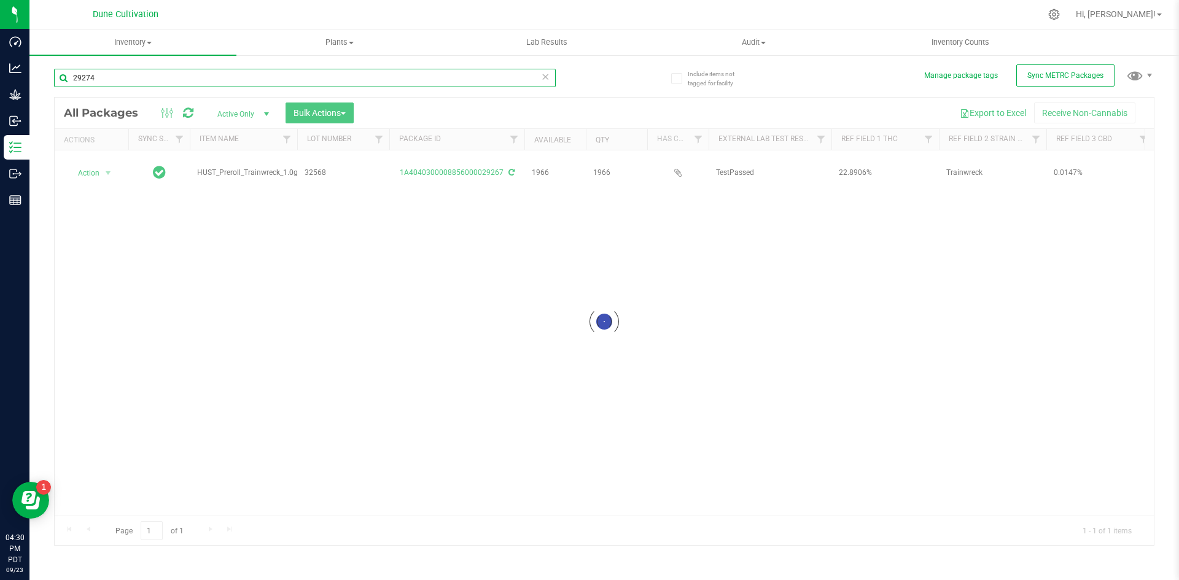 This screenshot has width=1179, height=580. What do you see at coordinates (547, 42) in the screenshot?
I see `a: Lab Results` at bounding box center [547, 42].